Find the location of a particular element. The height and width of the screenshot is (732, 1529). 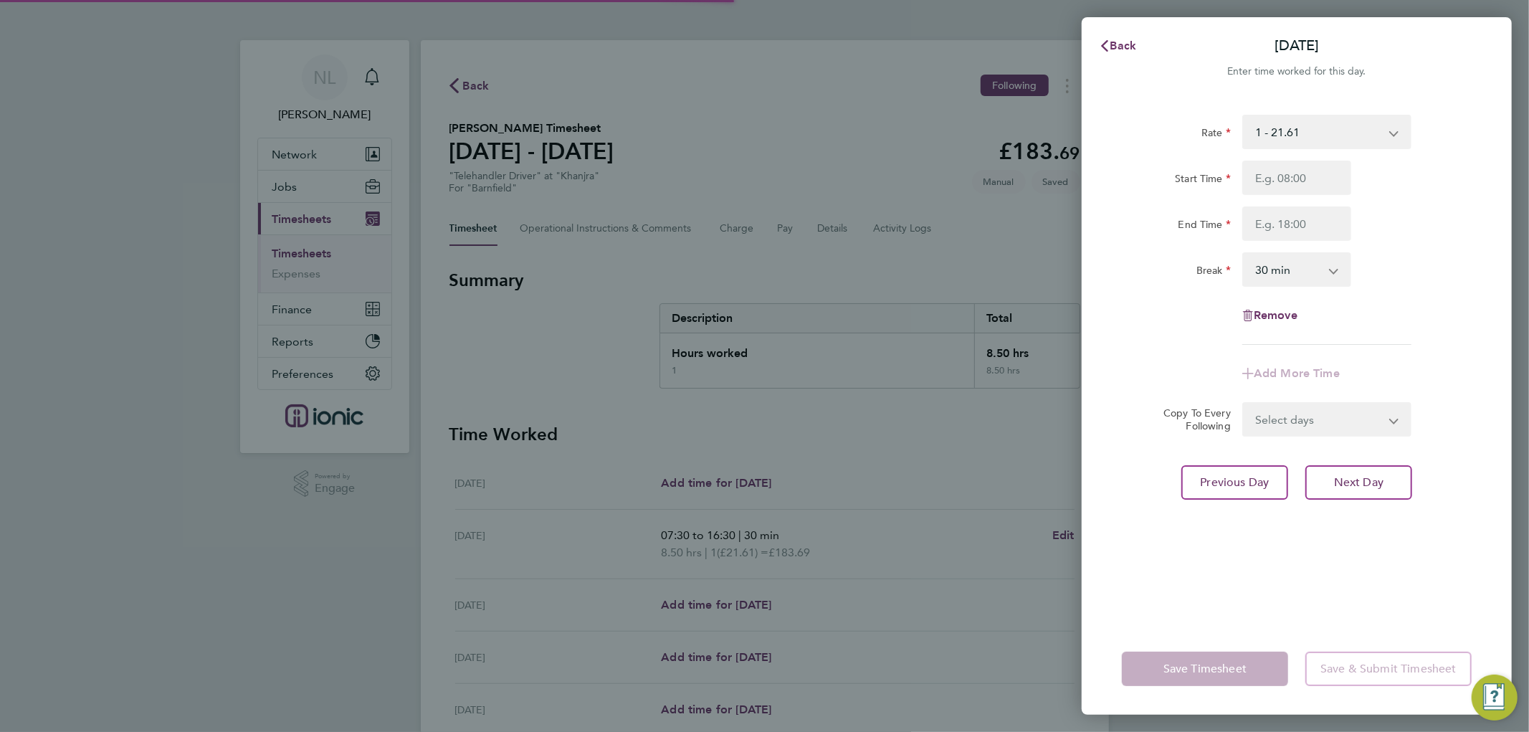

button: Engage Resource Center is located at coordinates (1494, 697).